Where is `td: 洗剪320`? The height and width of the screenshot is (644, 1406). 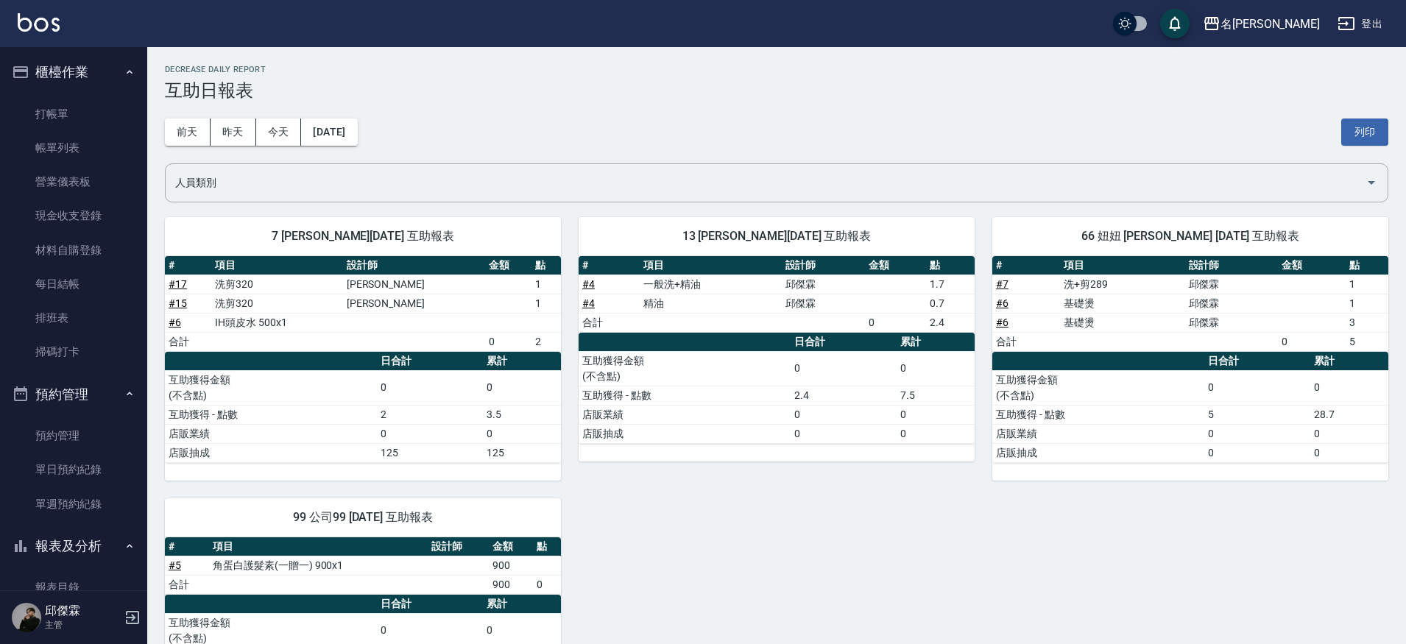
td: 洗剪320 is located at coordinates (277, 284).